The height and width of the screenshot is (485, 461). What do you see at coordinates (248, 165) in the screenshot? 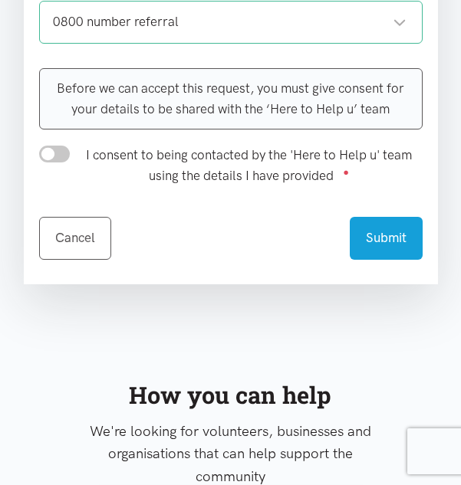
I see `span: I consent to being contacted by the 'Here to Help u' team using the details I have provided` at bounding box center [248, 165].